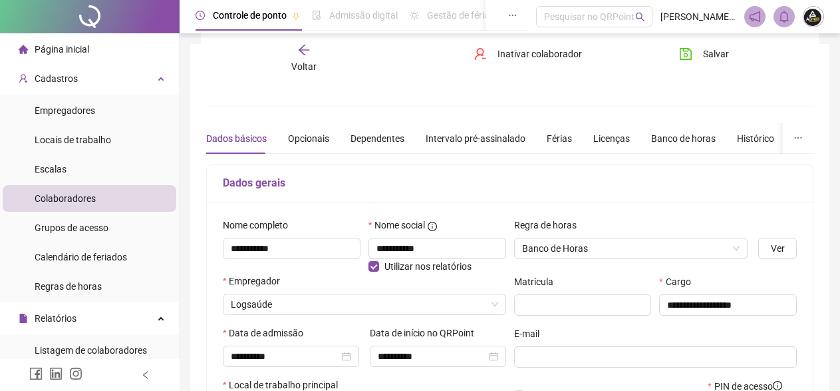  What do you see at coordinates (65, 110) in the screenshot?
I see `span: Empregadores` at bounding box center [65, 110].